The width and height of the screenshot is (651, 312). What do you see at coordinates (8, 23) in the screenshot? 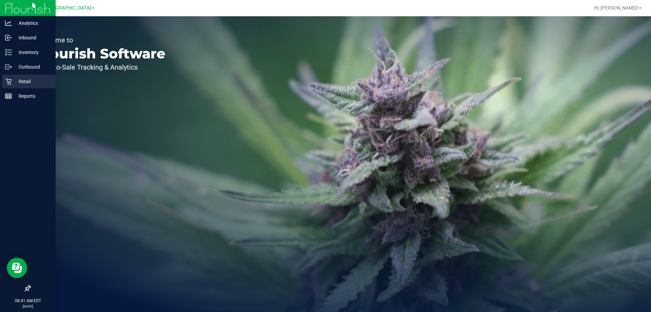
I see `inline-svg: Analytics` at bounding box center [8, 23].